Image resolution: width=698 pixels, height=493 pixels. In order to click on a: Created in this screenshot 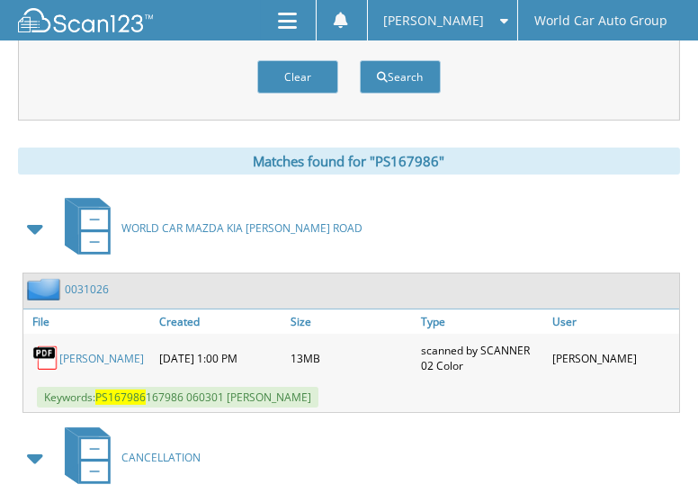, I will do `click(220, 321)`.